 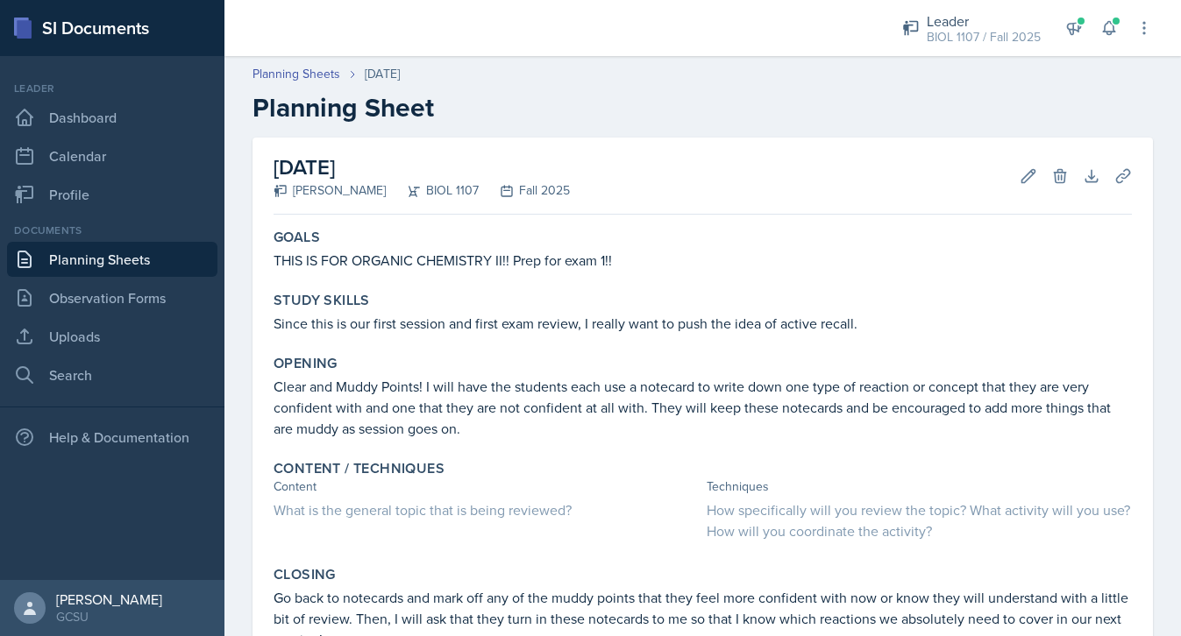 I want to click on label: Content / Techniques, so click(x=358, y=469).